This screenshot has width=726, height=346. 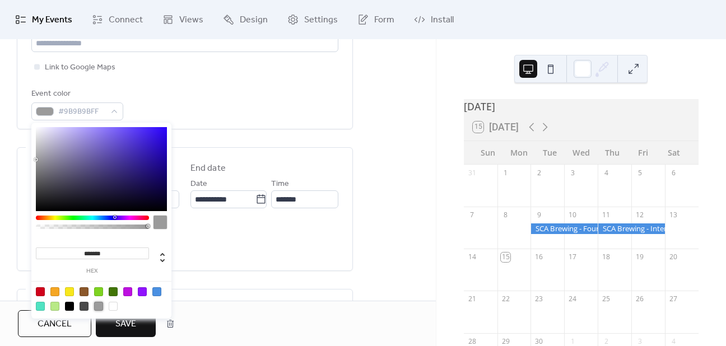 I want to click on div: 6, so click(x=674, y=173).